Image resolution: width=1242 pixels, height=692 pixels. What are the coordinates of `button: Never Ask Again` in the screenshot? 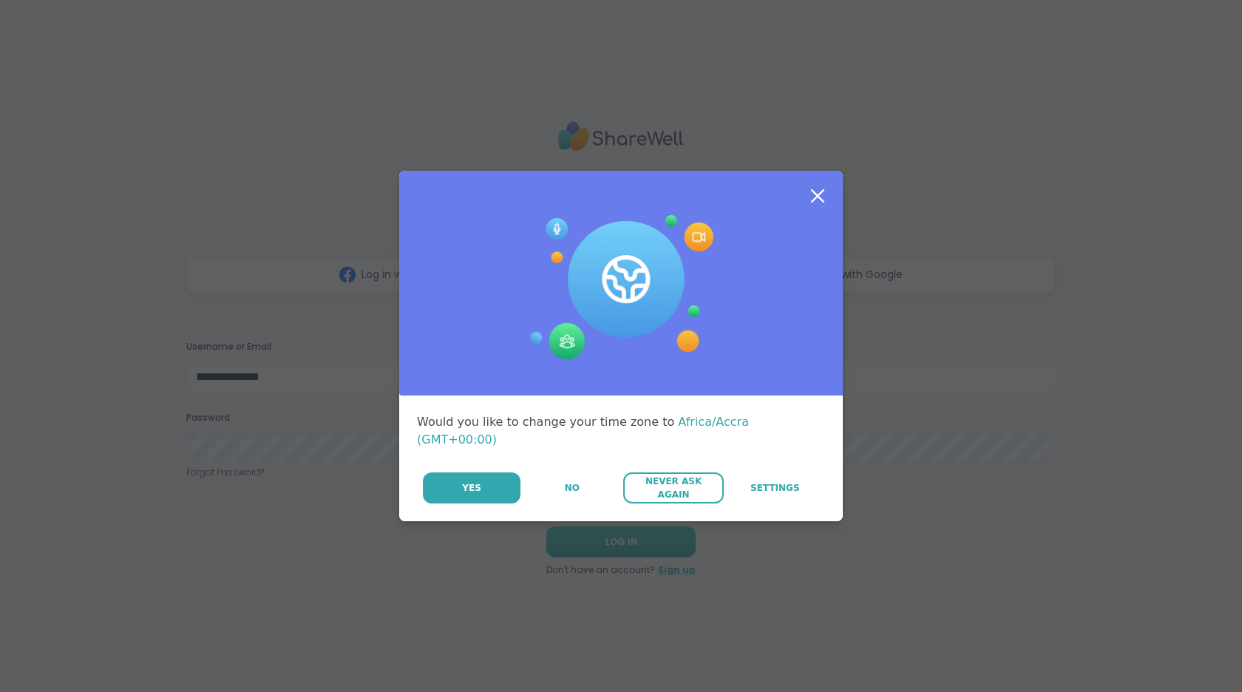 It's located at (673, 488).